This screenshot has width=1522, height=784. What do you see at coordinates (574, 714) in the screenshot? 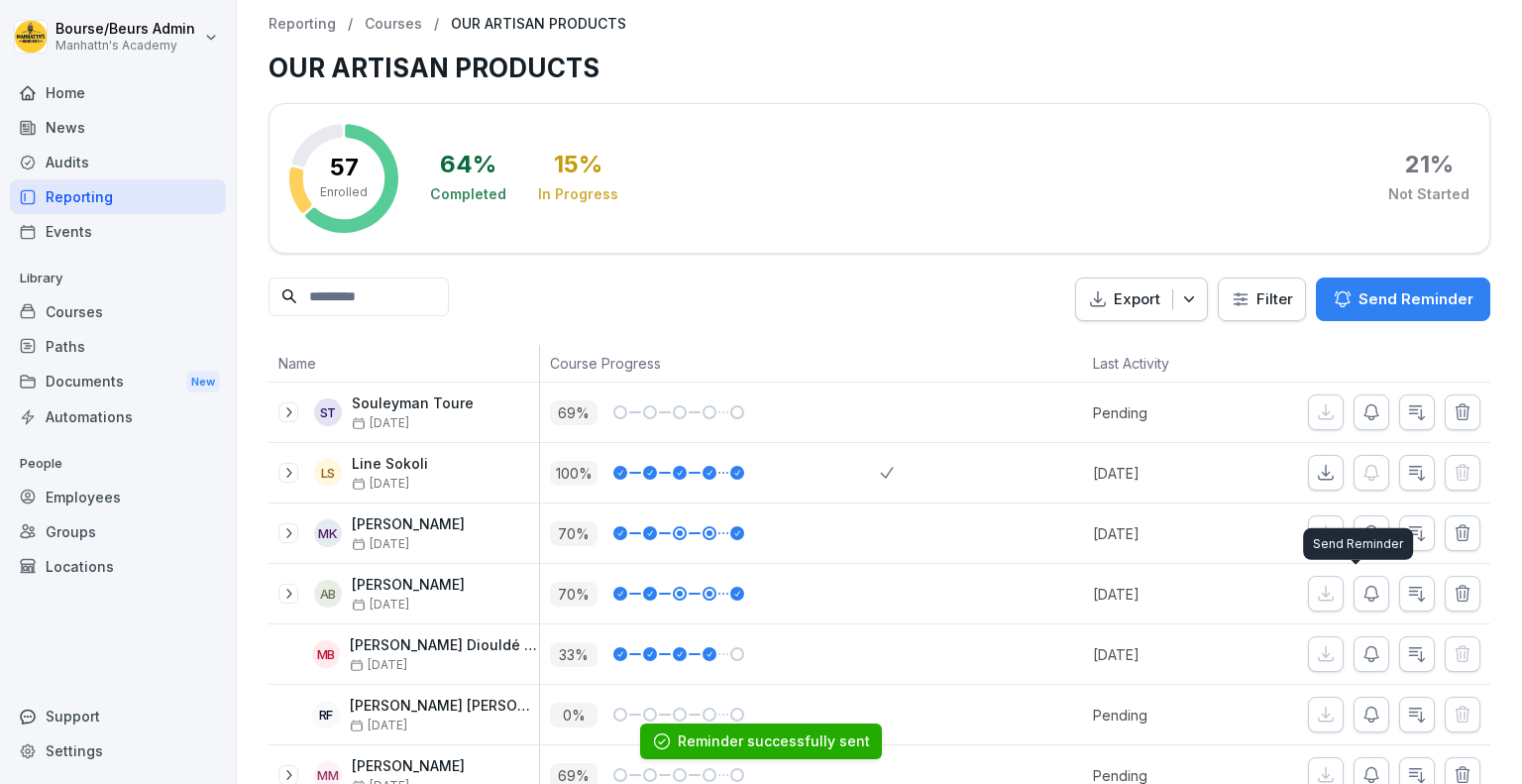
I see `p: 0 %` at bounding box center [574, 714].